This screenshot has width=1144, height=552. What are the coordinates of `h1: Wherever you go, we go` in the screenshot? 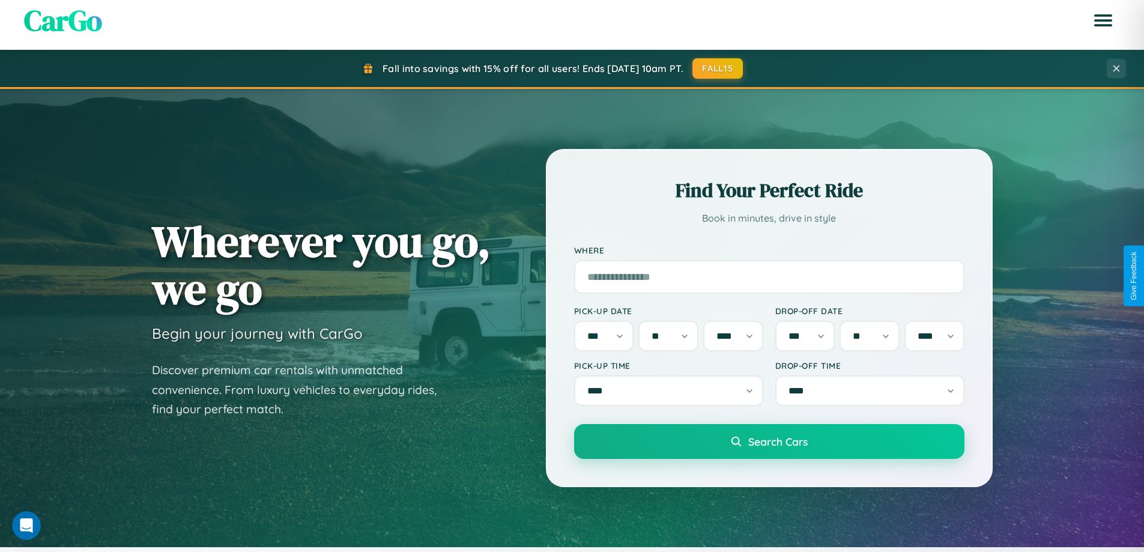 It's located at (321, 265).